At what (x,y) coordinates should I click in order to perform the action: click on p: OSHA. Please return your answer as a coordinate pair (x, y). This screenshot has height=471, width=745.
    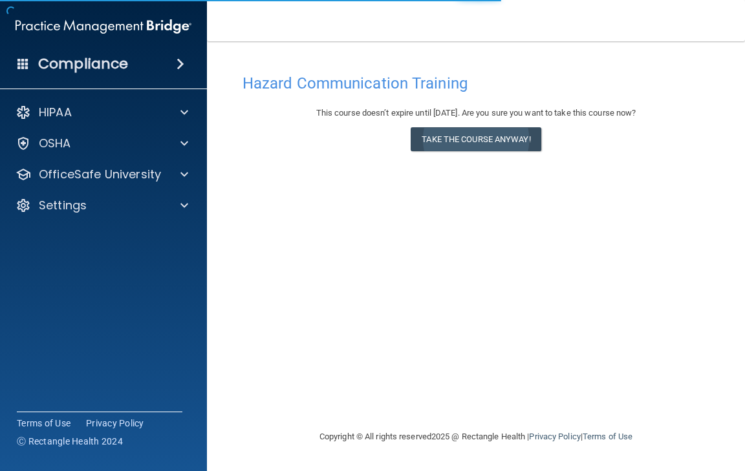
    Looking at the image, I should click on (55, 144).